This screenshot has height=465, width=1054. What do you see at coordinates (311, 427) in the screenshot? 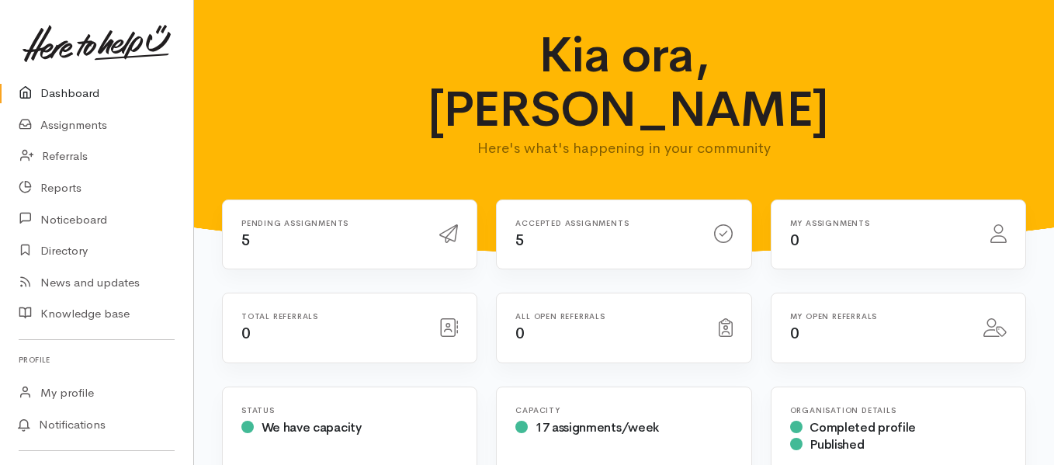
I see `span: We have capacity` at bounding box center [311, 427].